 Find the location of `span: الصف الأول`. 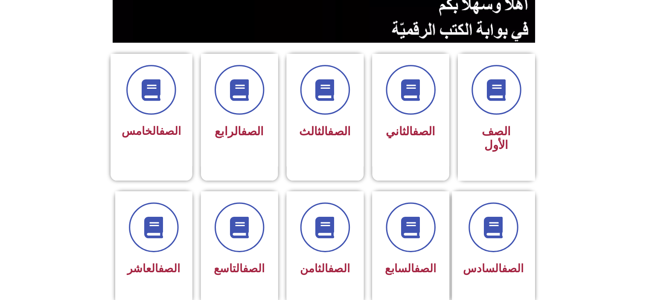

span: الصف الأول is located at coordinates (495, 139).